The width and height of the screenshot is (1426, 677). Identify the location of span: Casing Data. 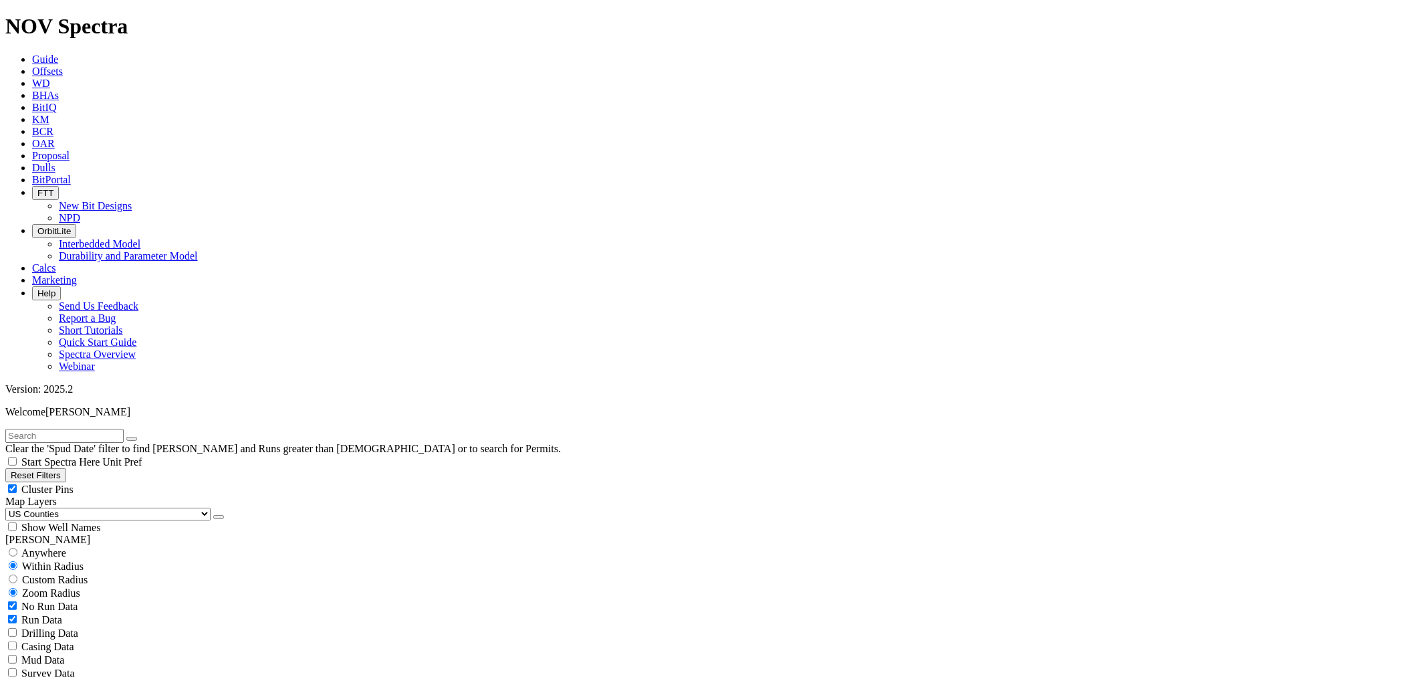
(47, 646).